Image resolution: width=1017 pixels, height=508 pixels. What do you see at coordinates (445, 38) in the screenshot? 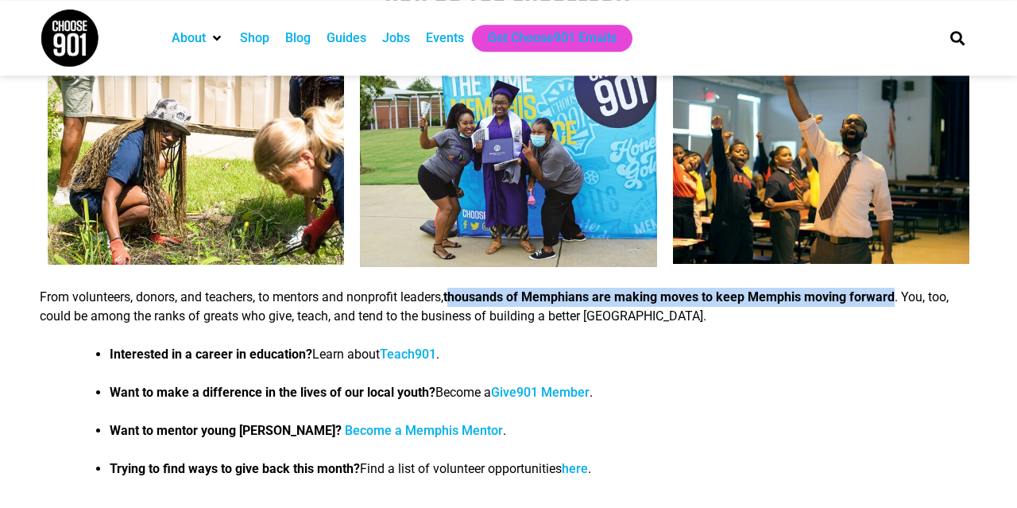
I see `a: Events` at bounding box center [445, 38].